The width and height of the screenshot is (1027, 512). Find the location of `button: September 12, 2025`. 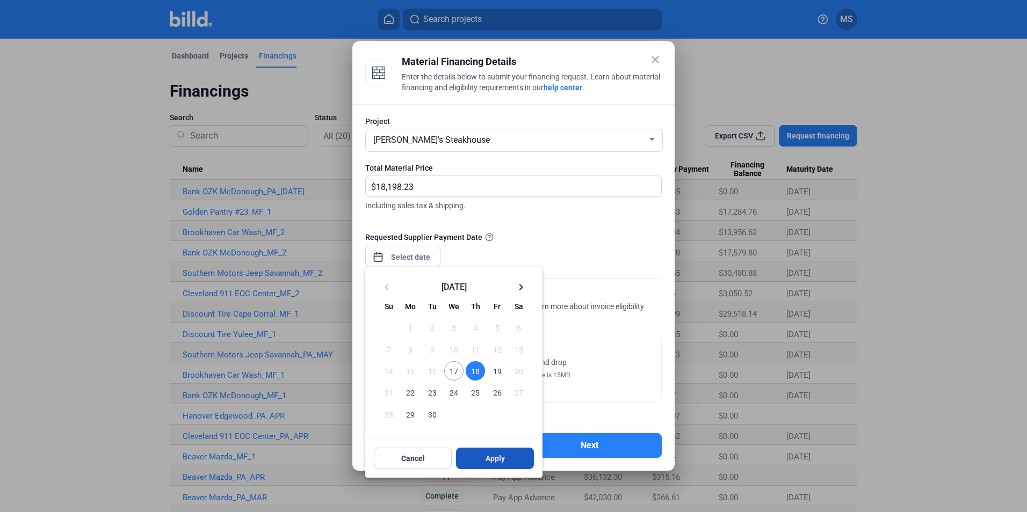

button: September 12, 2025 is located at coordinates (497, 350).